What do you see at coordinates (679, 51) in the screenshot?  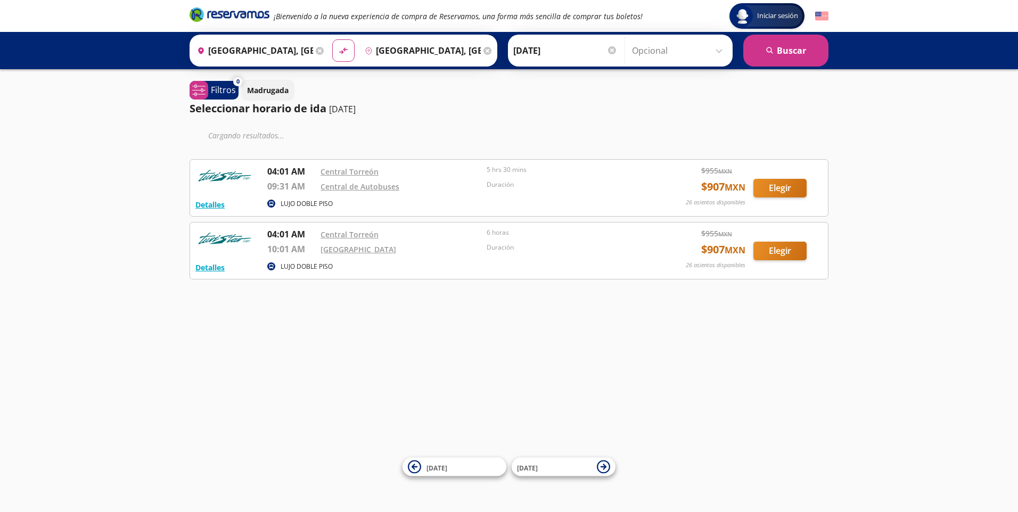 I see `input: Opcional` at bounding box center [679, 51].